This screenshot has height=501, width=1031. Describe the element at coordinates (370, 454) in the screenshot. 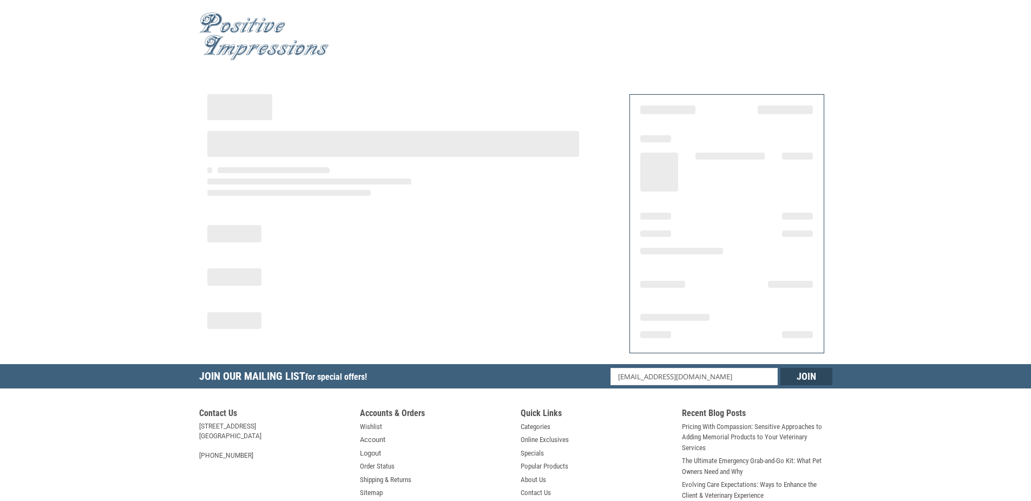

I see `a: Logout` at that location.